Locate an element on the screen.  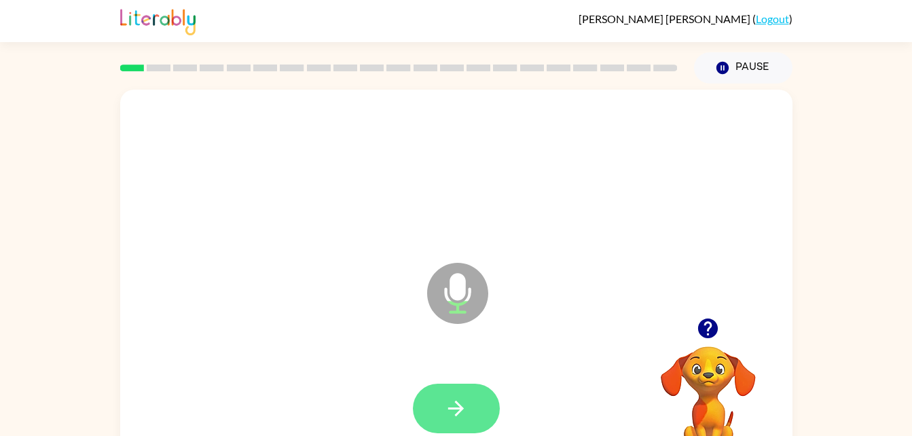
img: Literably is located at coordinates (158, 20).